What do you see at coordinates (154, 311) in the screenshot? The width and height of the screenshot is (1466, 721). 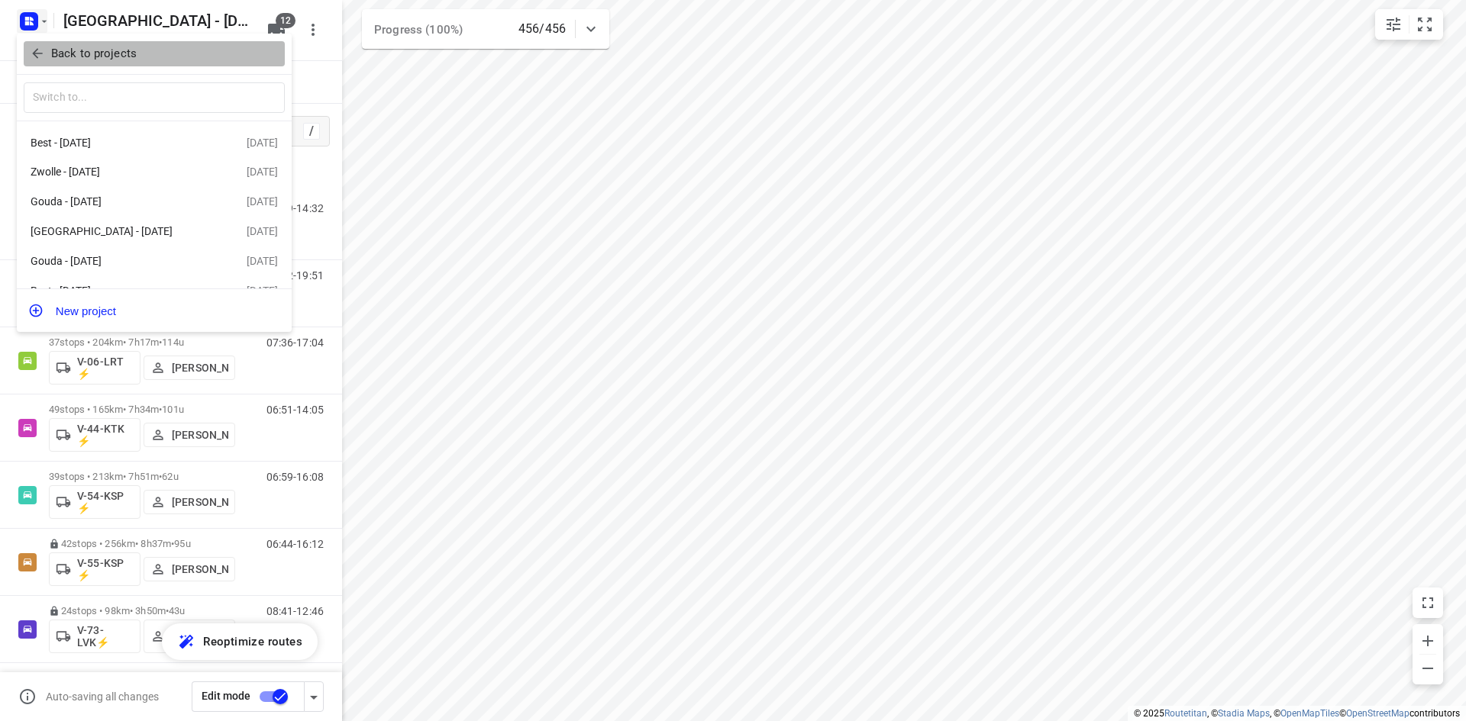 I see `button: New project` at bounding box center [154, 311].